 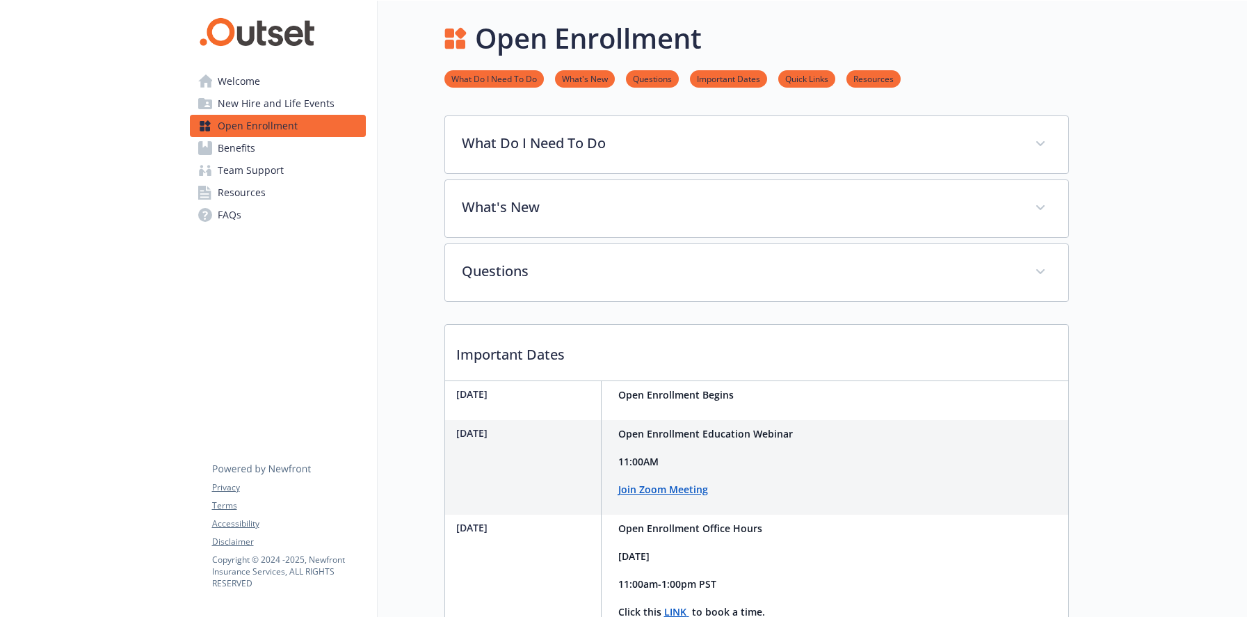 I want to click on a: Welcome, so click(x=278, y=81).